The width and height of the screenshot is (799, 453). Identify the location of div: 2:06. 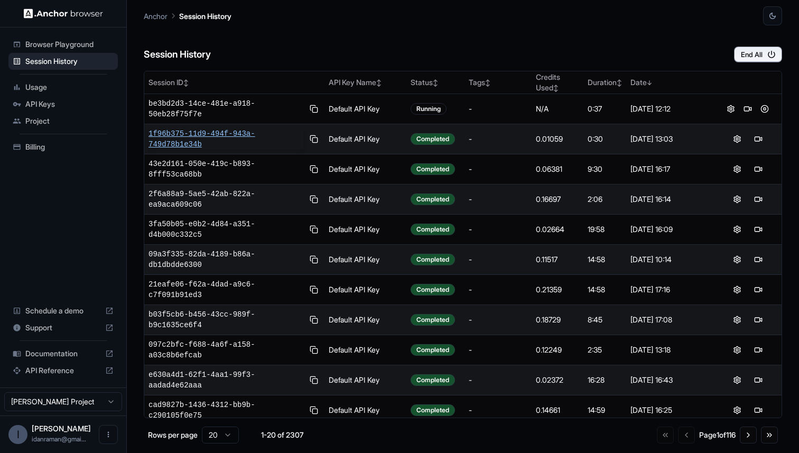
(605, 199).